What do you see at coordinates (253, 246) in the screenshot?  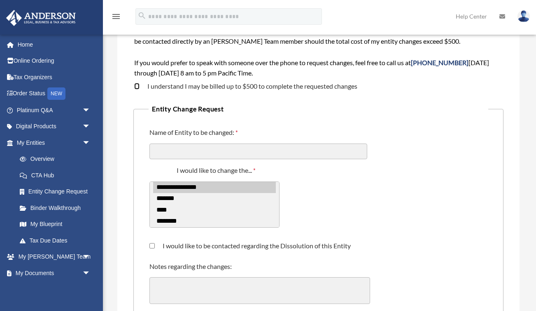 I see `label: I would like to be contacted regarding the Dissolution of this Entity` at bounding box center [253, 246].